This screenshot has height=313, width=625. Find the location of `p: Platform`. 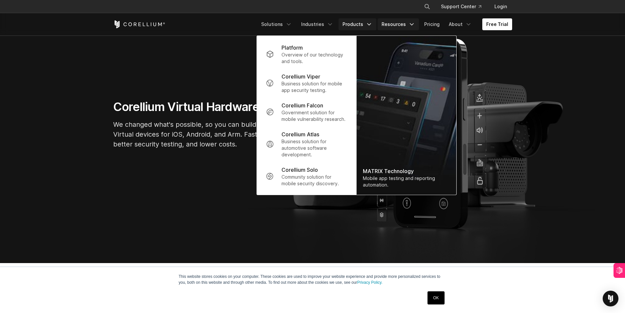

p: Platform is located at coordinates (292, 48).